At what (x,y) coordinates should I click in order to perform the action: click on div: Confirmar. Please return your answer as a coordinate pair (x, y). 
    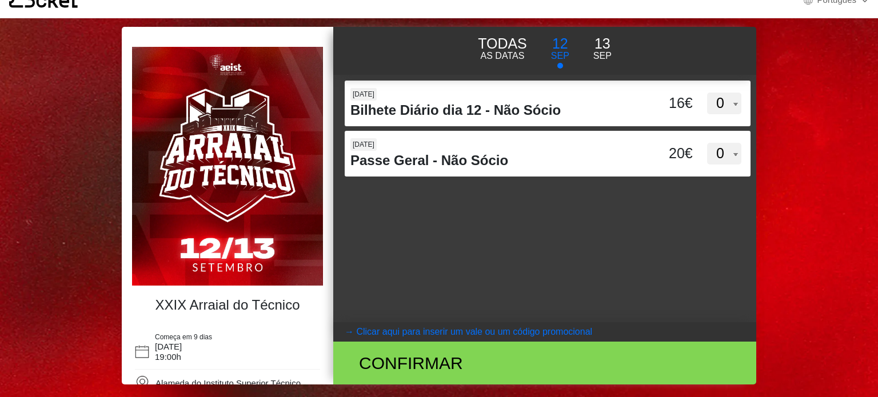
    Looking at the image, I should click on (480, 363).